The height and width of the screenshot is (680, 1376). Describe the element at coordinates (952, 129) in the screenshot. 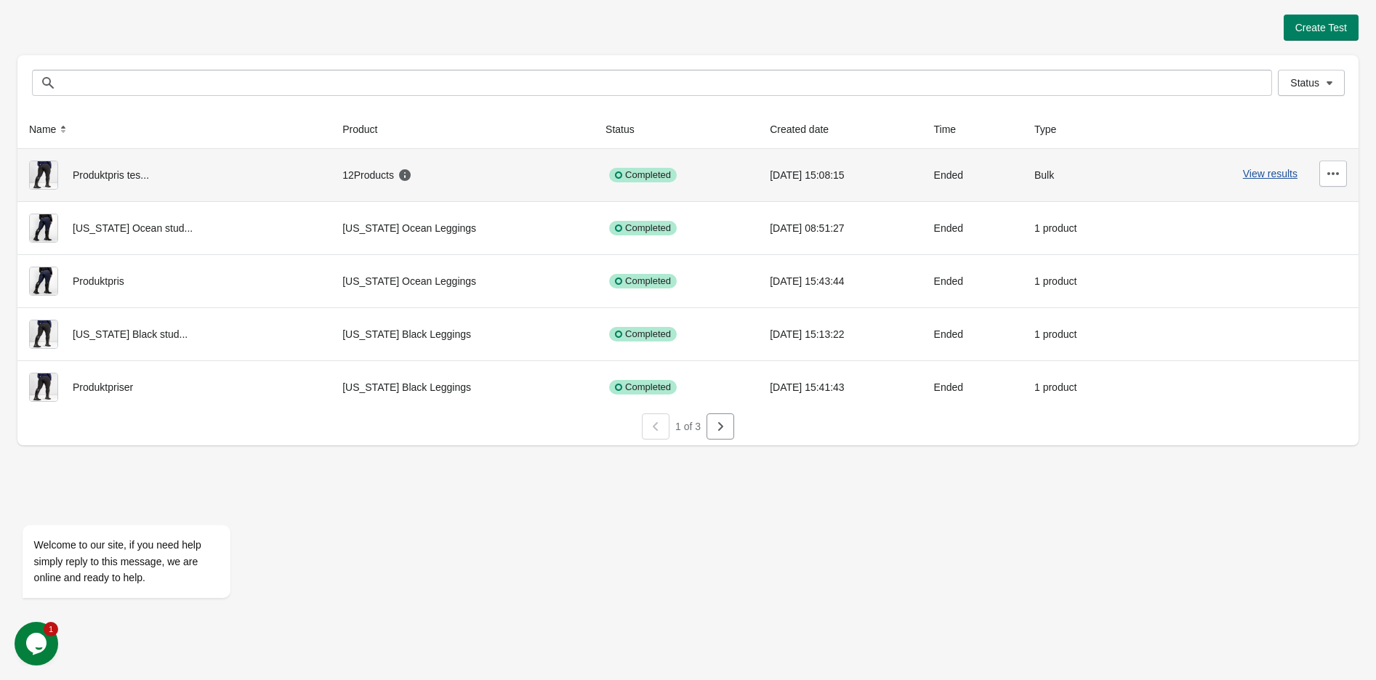

I see `button: Time` at that location.